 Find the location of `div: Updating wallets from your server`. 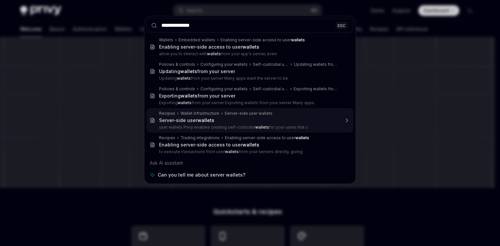

div: Updating wallets from your server is located at coordinates (317, 64).